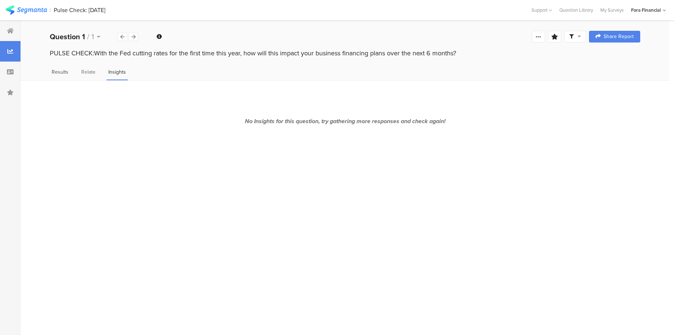 Image resolution: width=675 pixels, height=335 pixels. I want to click on div: Support, so click(542, 10).